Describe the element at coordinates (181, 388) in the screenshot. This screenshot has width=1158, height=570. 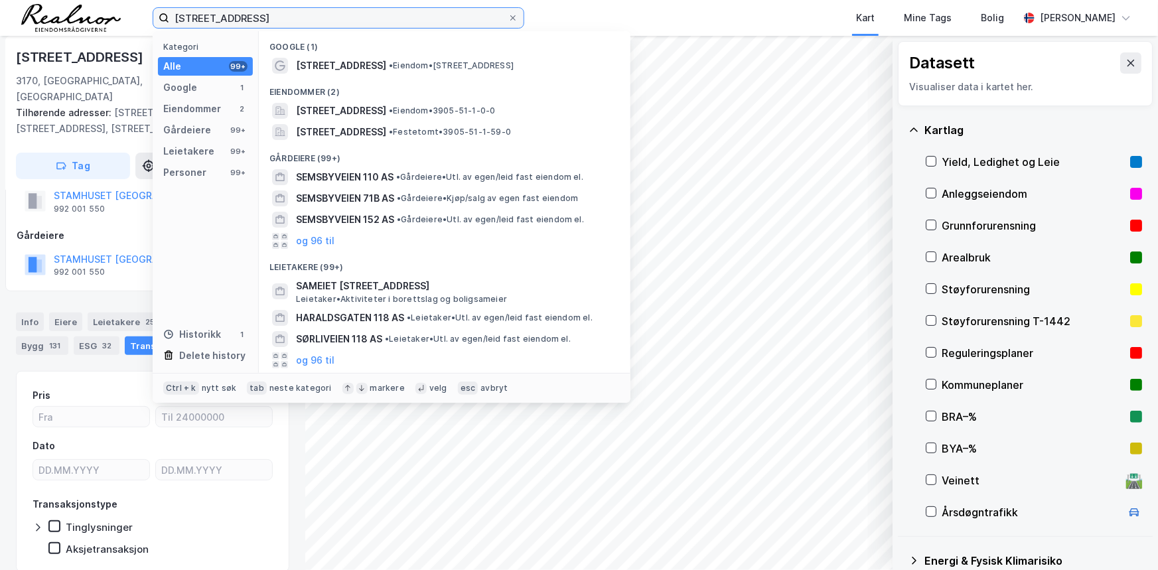
I see `div: Ctrl + k` at that location.